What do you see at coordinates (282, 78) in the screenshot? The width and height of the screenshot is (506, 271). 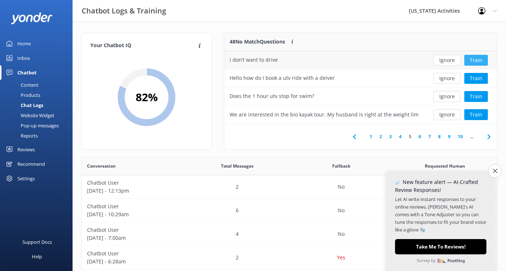 I see `div: Hello how do I book a utv ride with a deiver` at bounding box center [282, 78].